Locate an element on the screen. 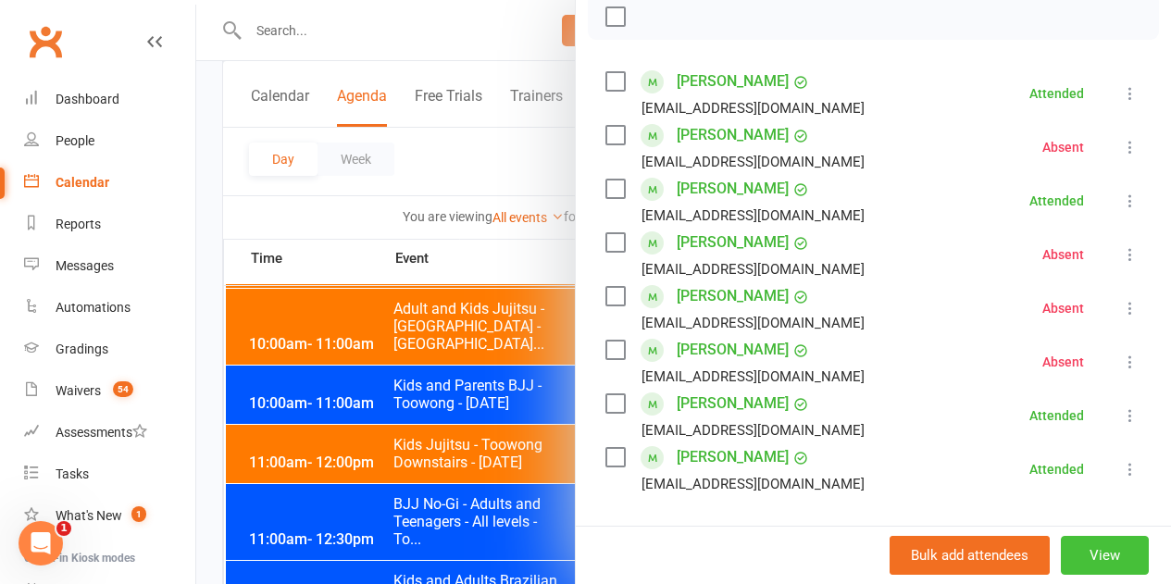  a: Calendar is located at coordinates (109, 182).